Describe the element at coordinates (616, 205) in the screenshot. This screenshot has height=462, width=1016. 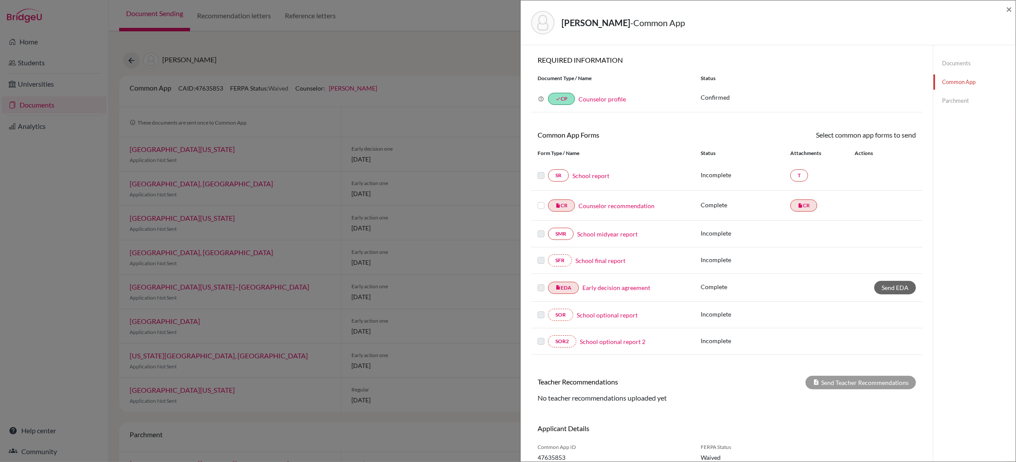
I see `a: Counselor recommendation` at that location.